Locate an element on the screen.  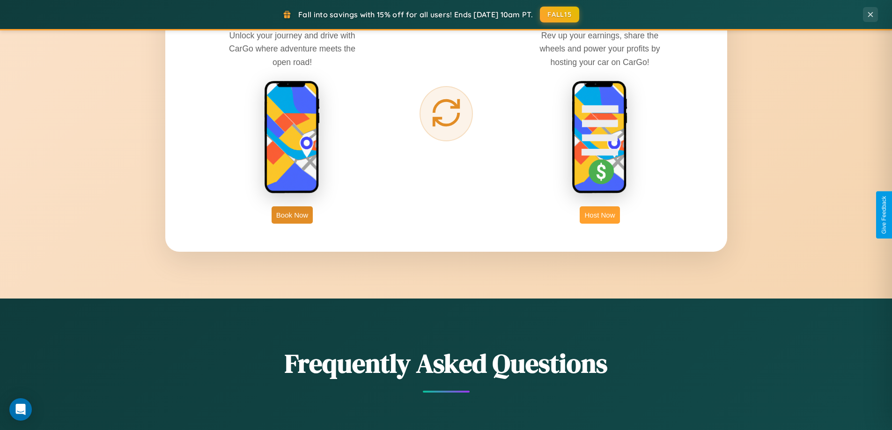
h2: Frequently Asked Questions is located at coordinates (446, 363).